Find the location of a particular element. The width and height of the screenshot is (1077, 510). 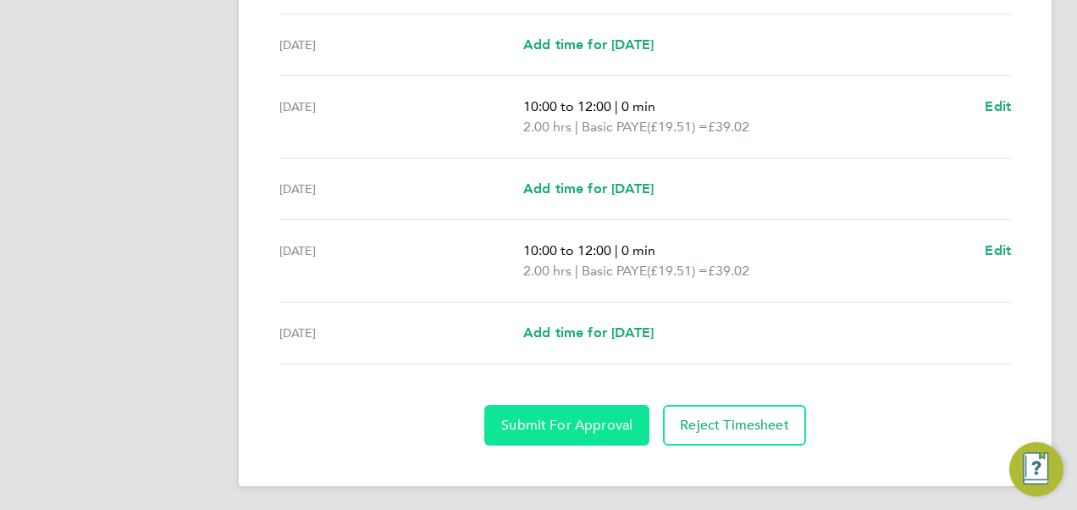

button: Submit For Approval is located at coordinates (566, 425).